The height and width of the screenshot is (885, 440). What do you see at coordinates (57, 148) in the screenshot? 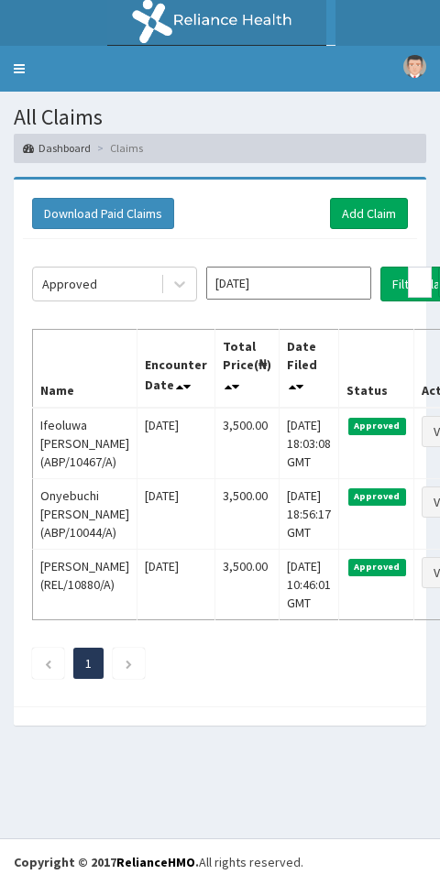
I see `a: Dashboard` at bounding box center [57, 148].